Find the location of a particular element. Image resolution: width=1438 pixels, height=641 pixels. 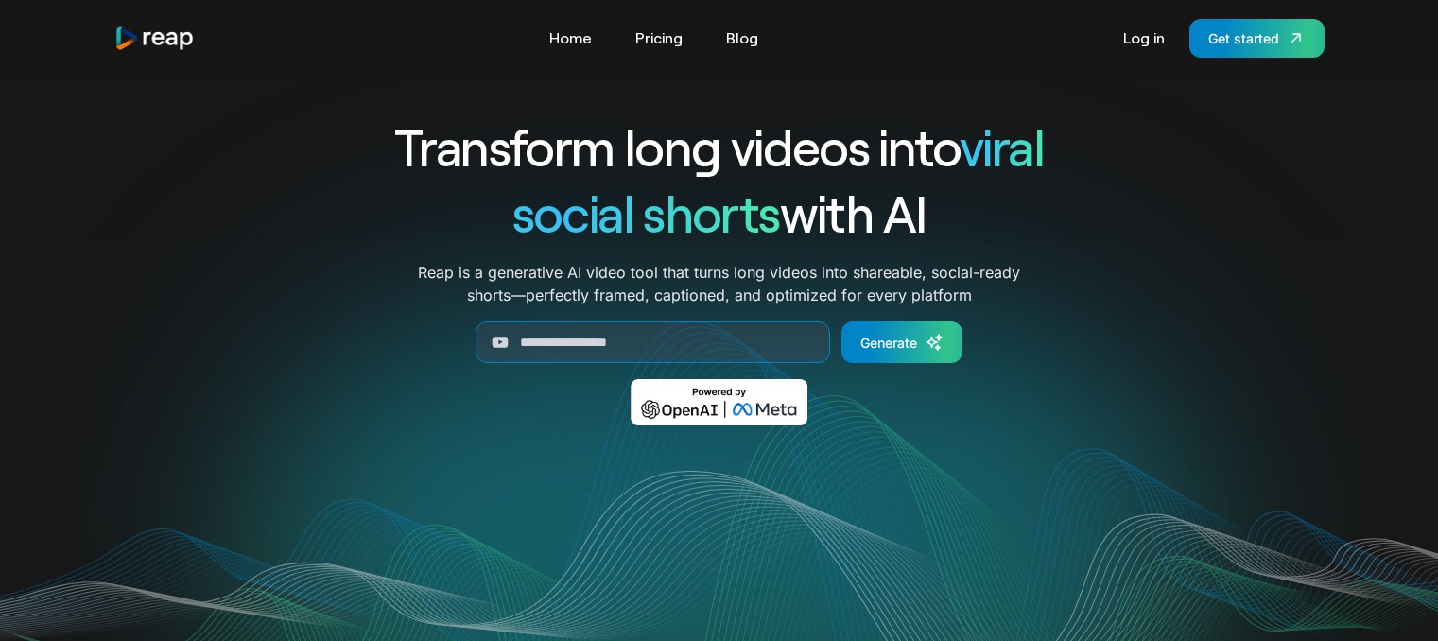

form: Generate Form is located at coordinates (720, 342).